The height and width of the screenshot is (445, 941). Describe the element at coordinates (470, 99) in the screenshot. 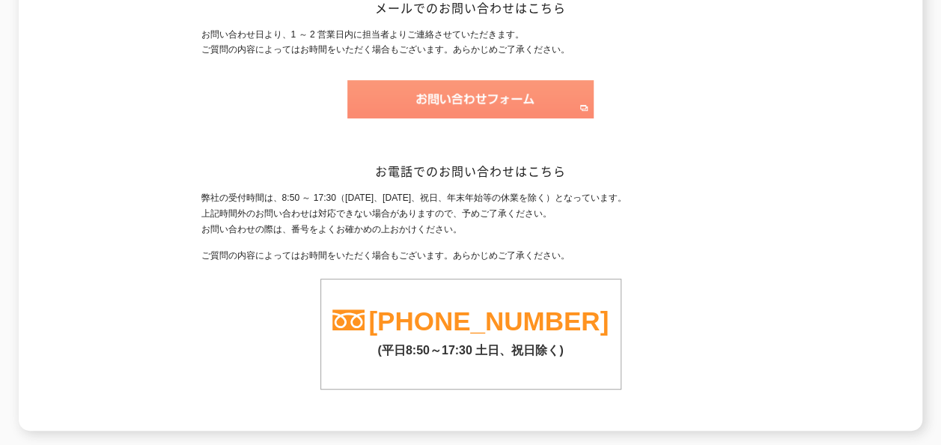

I see `img: お問い合わせフォーム` at that location.